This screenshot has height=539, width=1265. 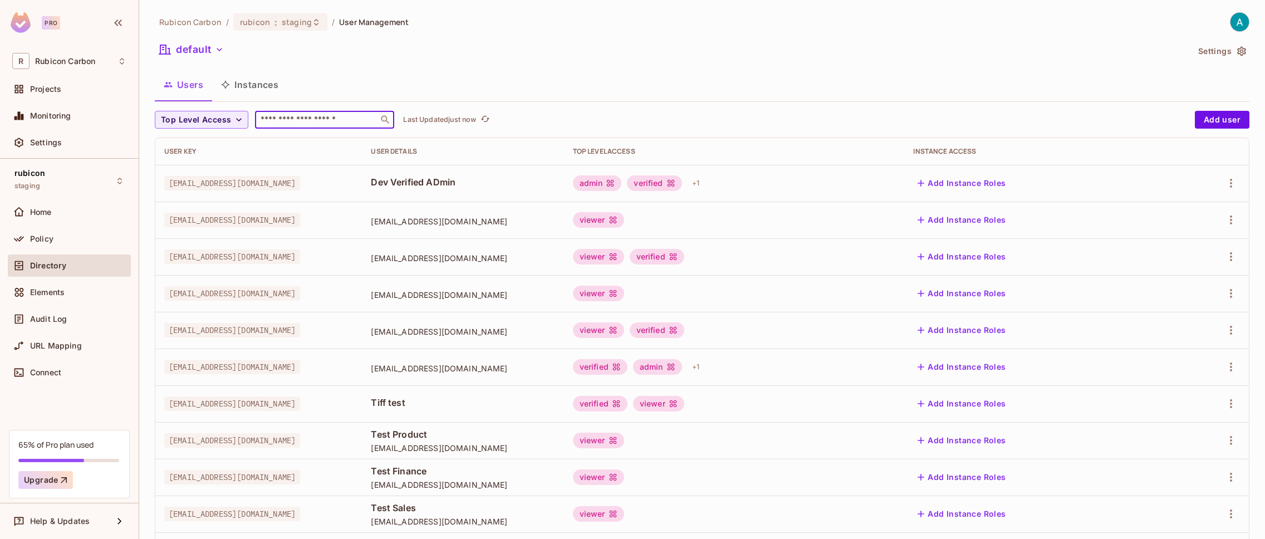 I want to click on span: Directory, so click(x=48, y=266).